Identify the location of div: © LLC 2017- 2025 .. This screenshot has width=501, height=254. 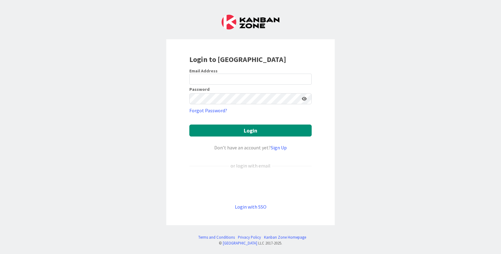
(250, 243).